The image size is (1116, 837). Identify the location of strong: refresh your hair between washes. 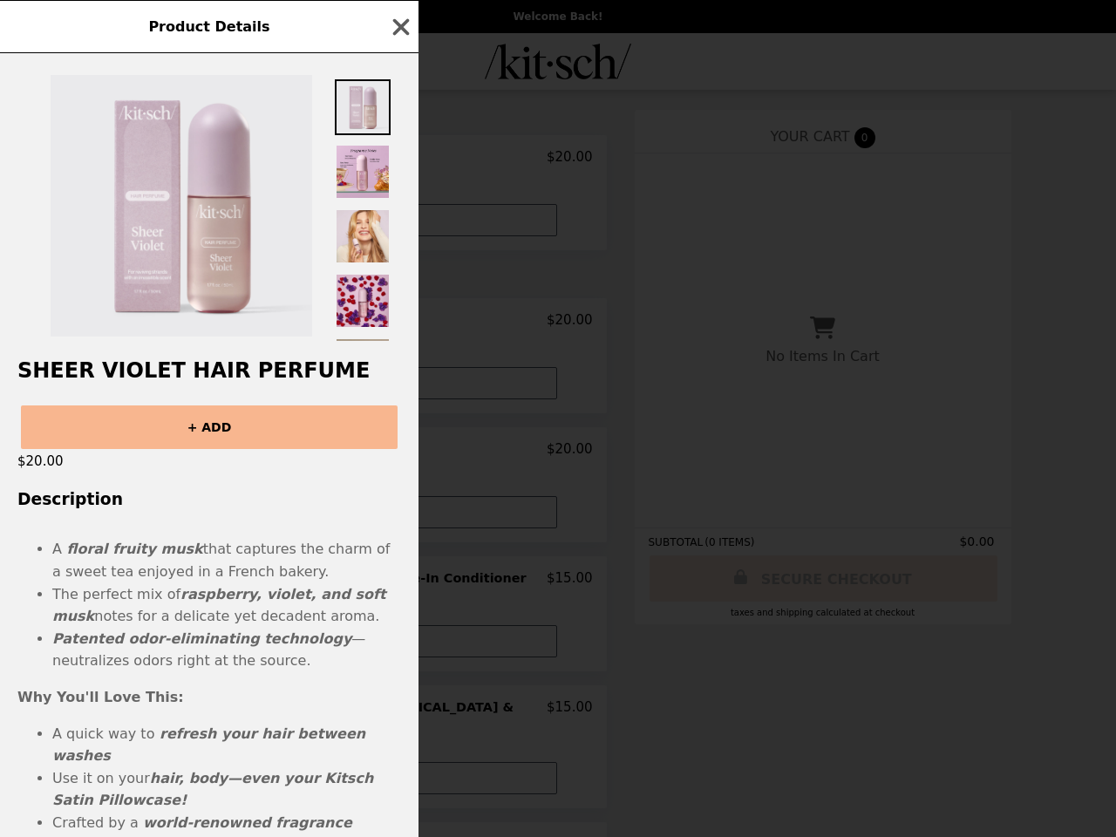
(208, 745).